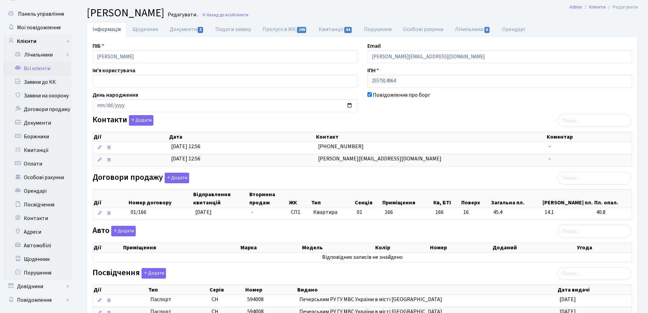 This screenshot has height=313, width=648. I want to click on th: Дата видачі, so click(594, 290).